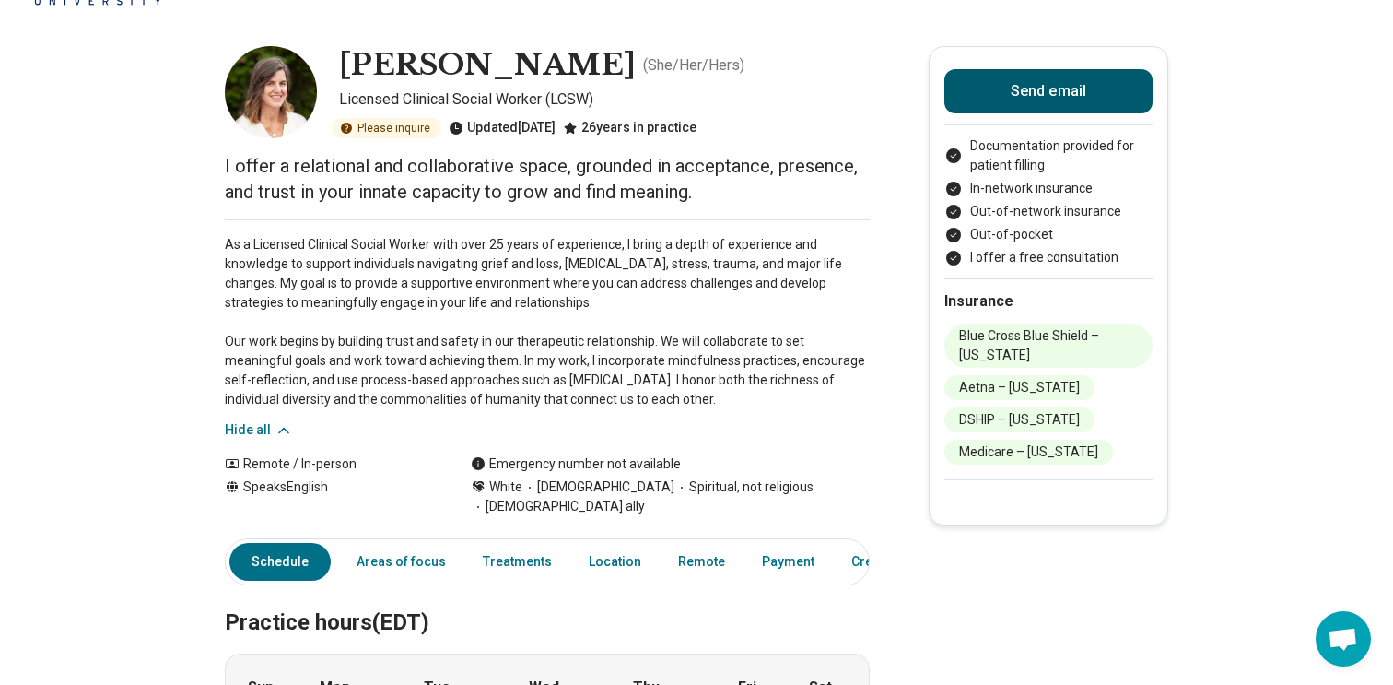  What do you see at coordinates (576, 464) in the screenshot?
I see `div: Emergency number not available` at bounding box center [576, 464].